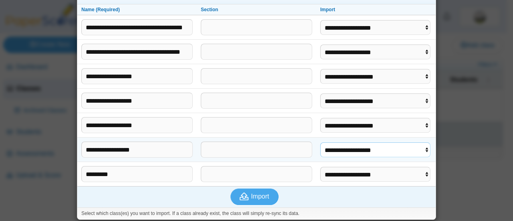  I want to click on th: Name (Required), so click(137, 10).